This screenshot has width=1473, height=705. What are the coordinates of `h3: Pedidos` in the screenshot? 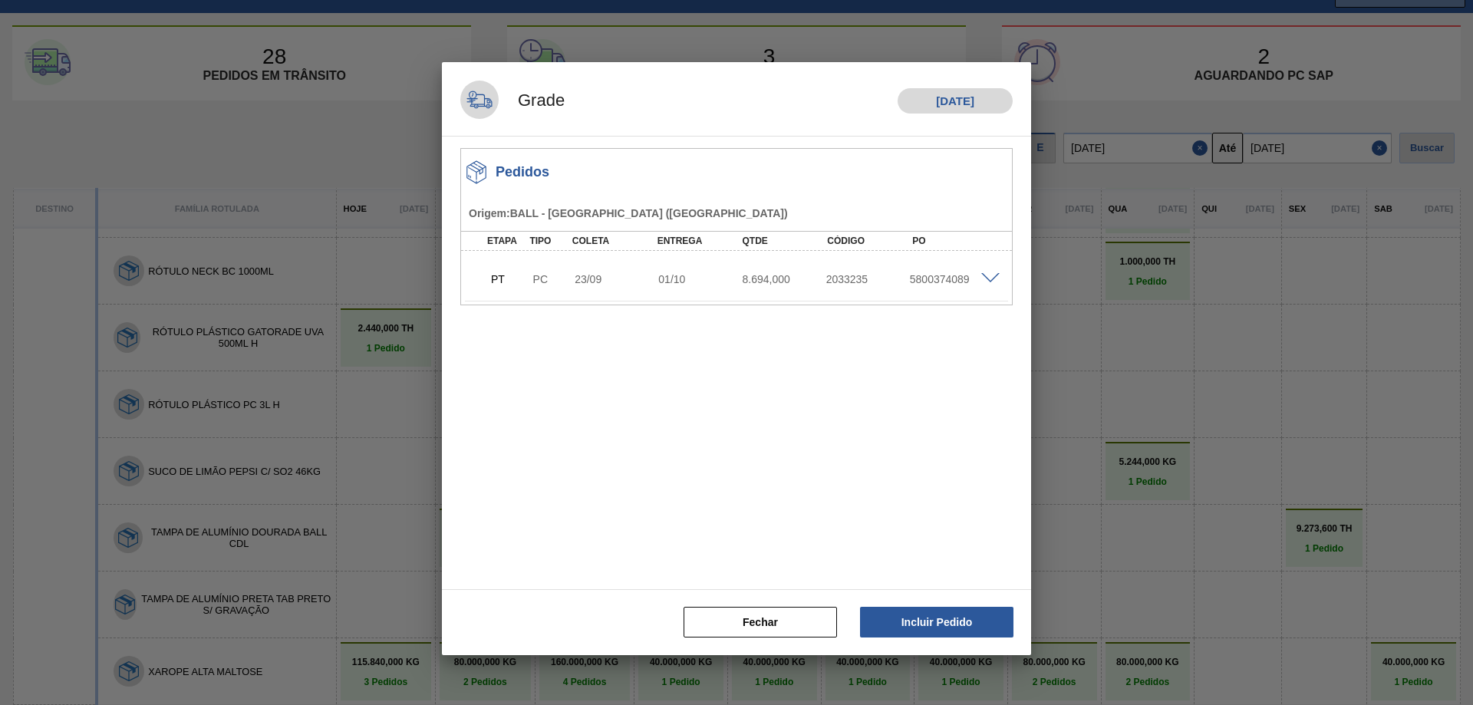 It's located at (522, 172).